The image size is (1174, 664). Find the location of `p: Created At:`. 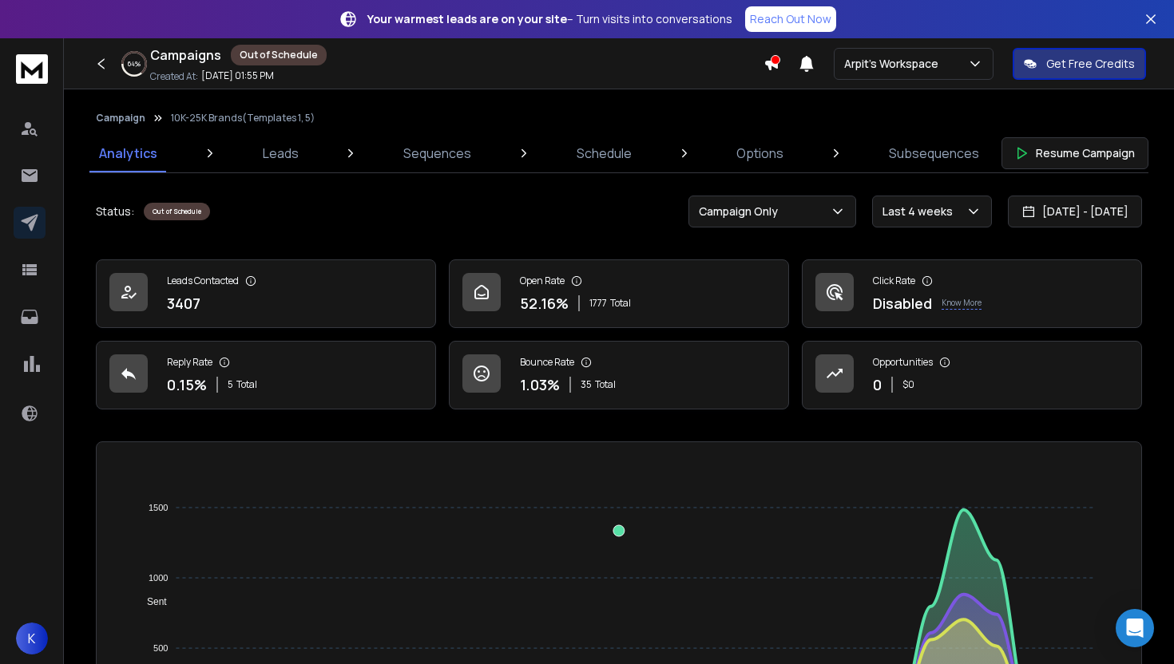

p: Created At: is located at coordinates (174, 77).